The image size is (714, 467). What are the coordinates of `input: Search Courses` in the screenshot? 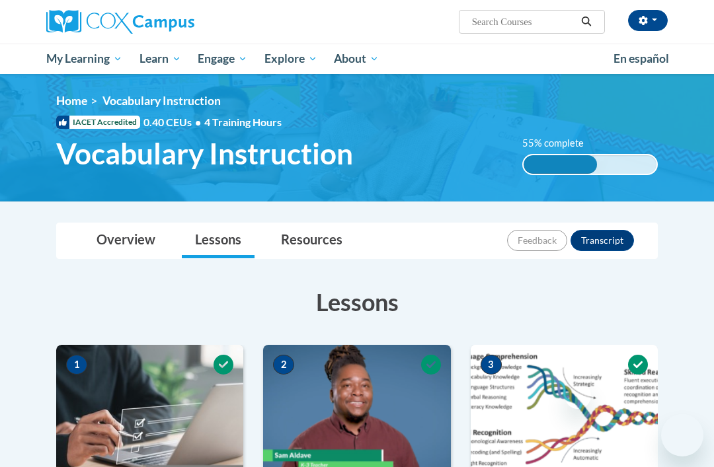 It's located at (523, 22).